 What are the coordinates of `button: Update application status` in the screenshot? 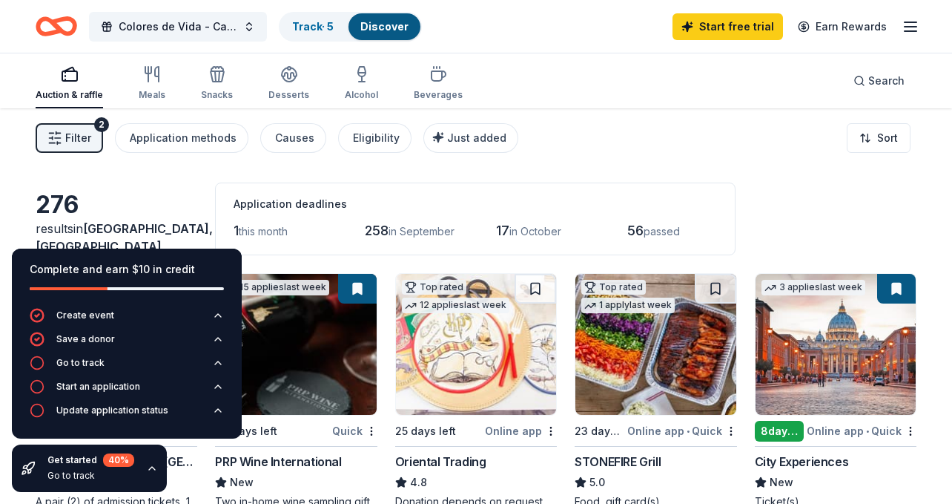 It's located at (127, 415).